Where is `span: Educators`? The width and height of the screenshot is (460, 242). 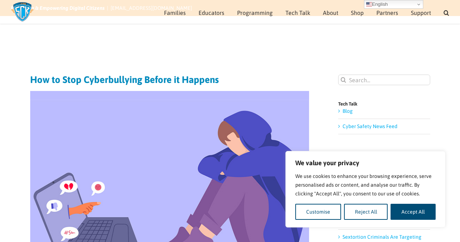 span: Educators is located at coordinates (211, 13).